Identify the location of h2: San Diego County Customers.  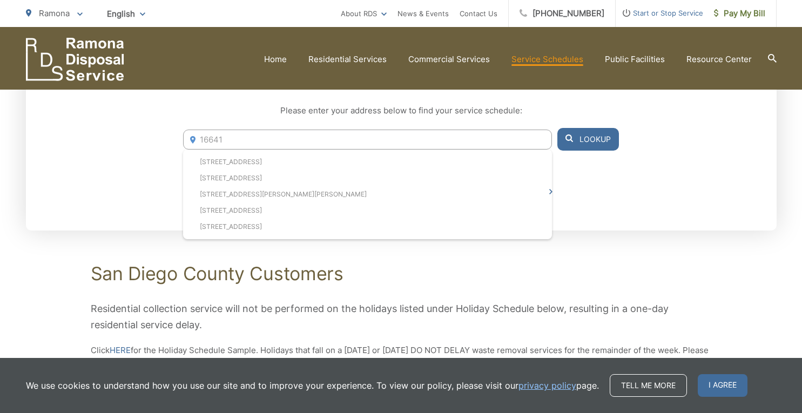
(401, 274).